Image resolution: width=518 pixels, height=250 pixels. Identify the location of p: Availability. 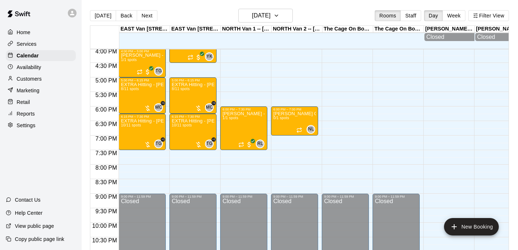
(29, 67).